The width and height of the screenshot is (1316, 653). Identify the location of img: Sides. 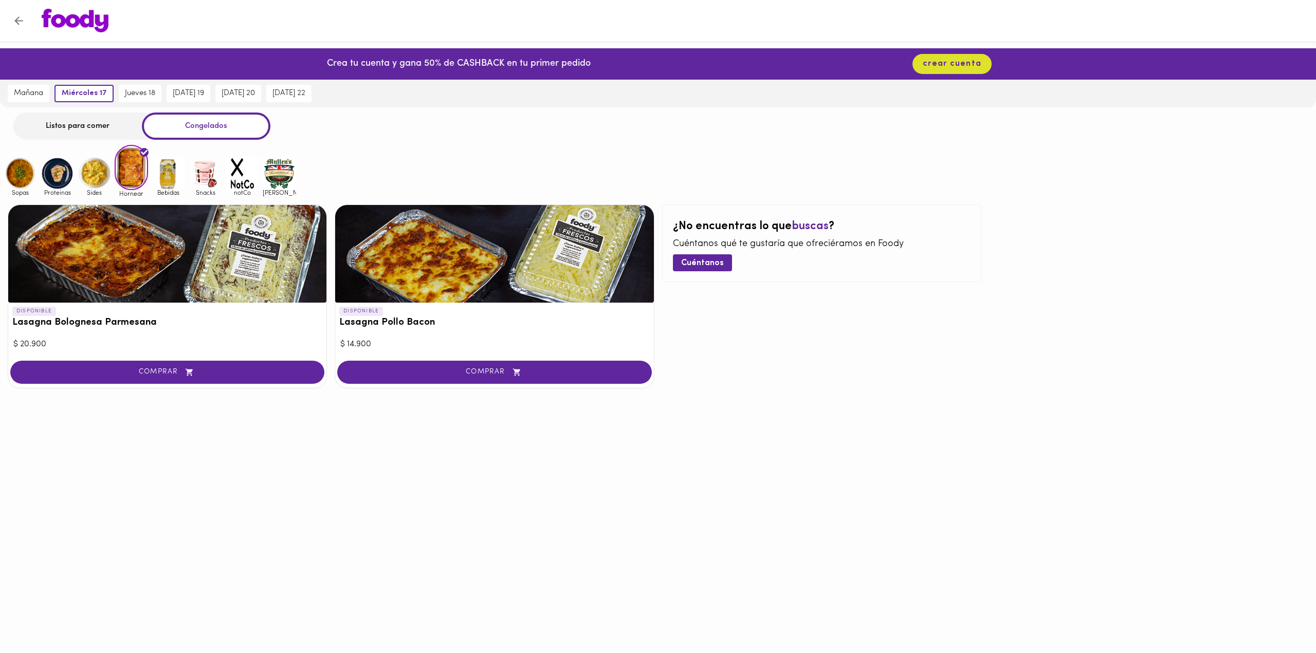
(94, 173).